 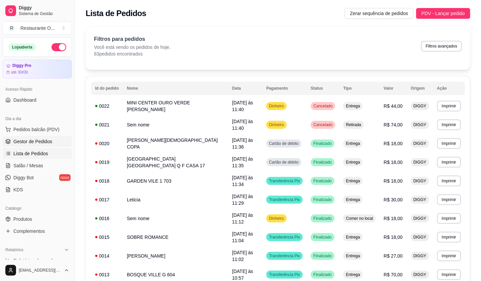 I want to click on span: Sistema de Gestão, so click(x=44, y=14).